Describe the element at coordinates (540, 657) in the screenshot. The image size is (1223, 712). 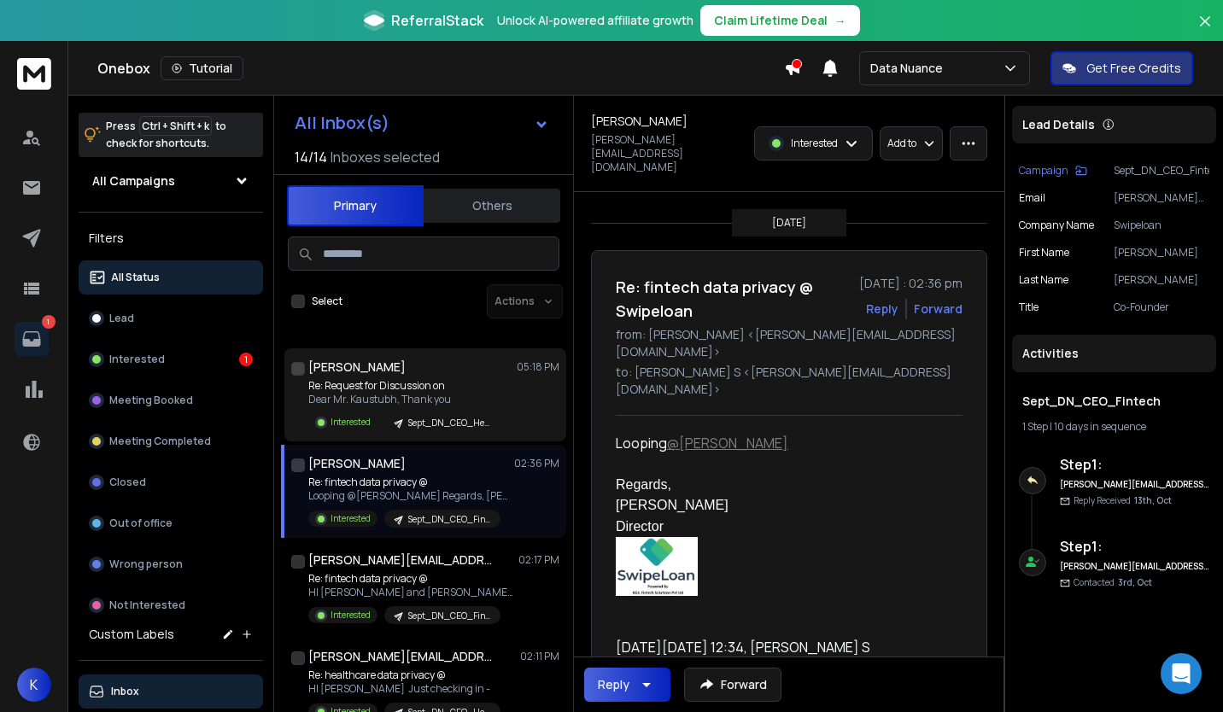
I see `p: 02:11 PM` at that location.